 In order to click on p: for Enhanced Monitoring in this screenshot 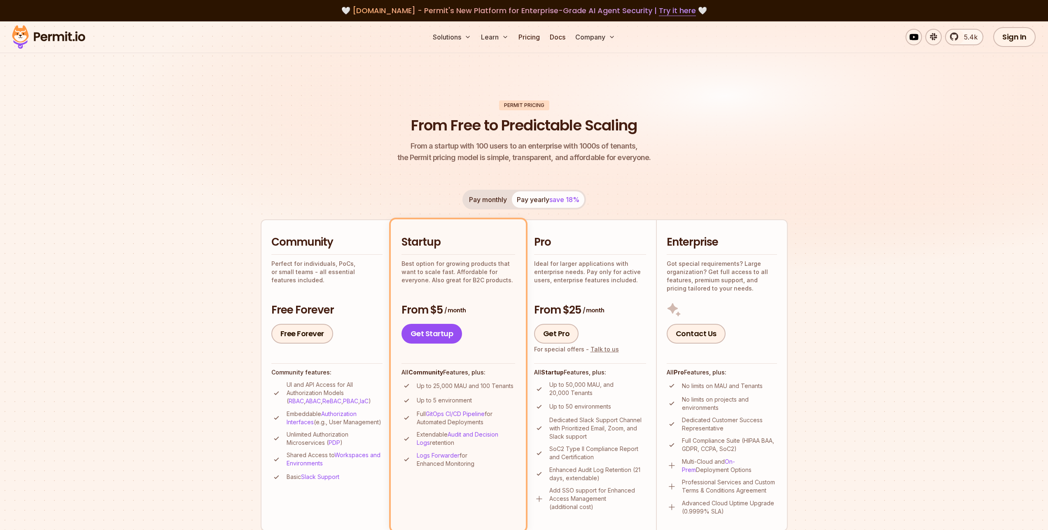, I will do `click(466, 460)`.